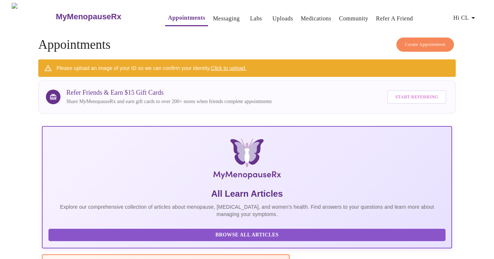 The image size is (494, 259). I want to click on a: Medications, so click(316, 19).